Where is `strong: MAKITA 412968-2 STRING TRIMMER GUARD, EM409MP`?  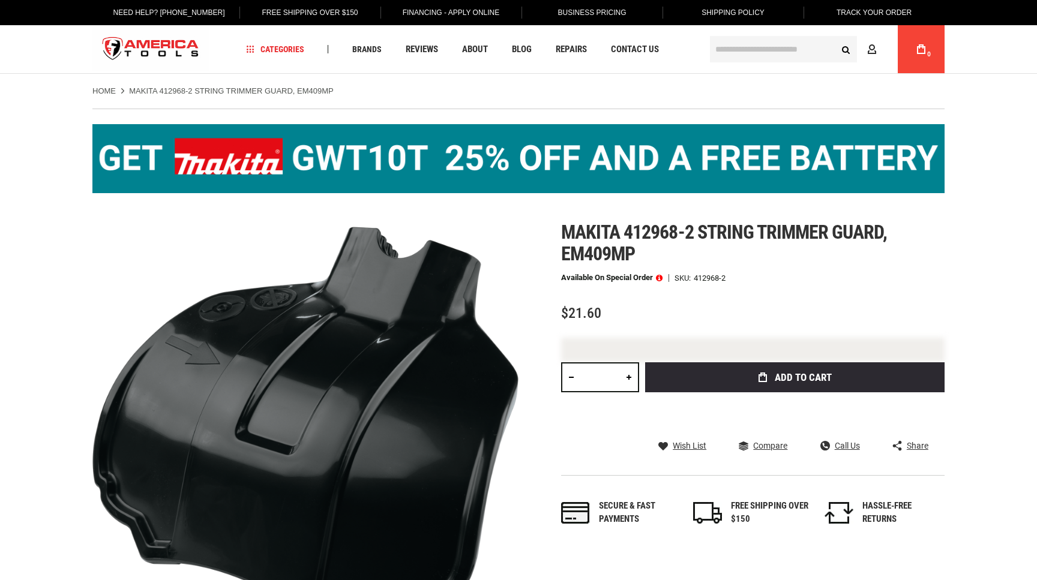 strong: MAKITA 412968-2 STRING TRIMMER GUARD, EM409MP is located at coordinates (231, 91).